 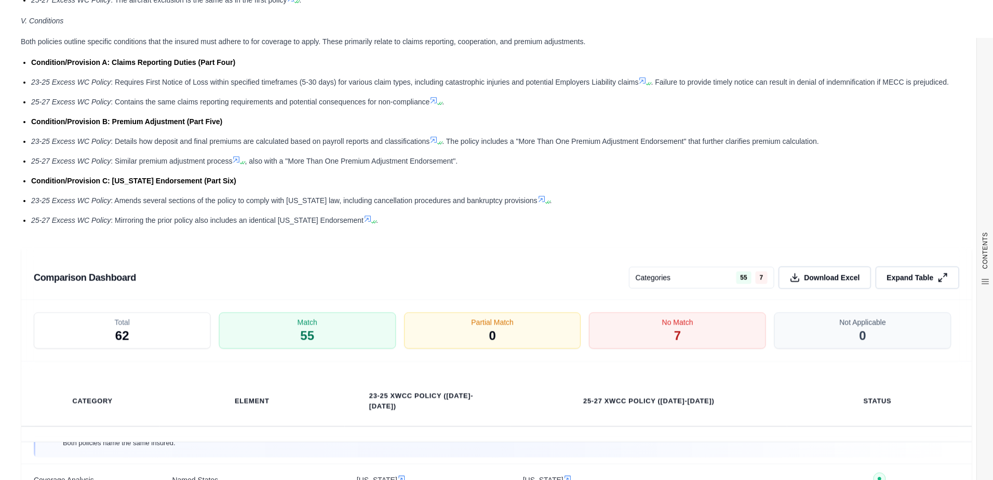 What do you see at coordinates (492, 322) in the screenshot?
I see `span: Partial Match` at bounding box center [492, 322].